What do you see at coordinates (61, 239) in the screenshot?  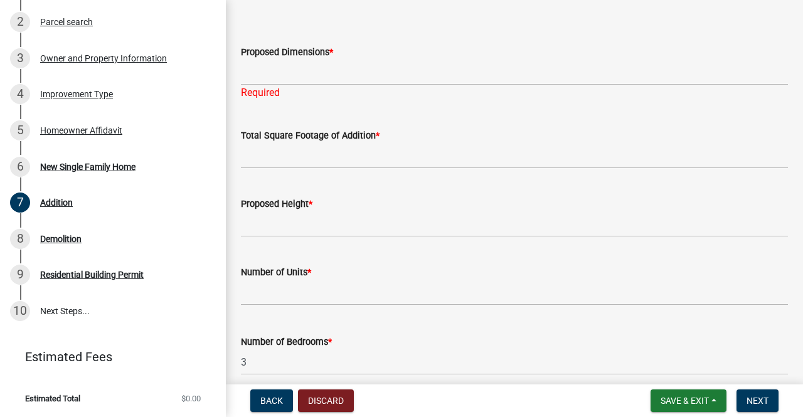 I see `div: Demolition` at bounding box center [61, 239].